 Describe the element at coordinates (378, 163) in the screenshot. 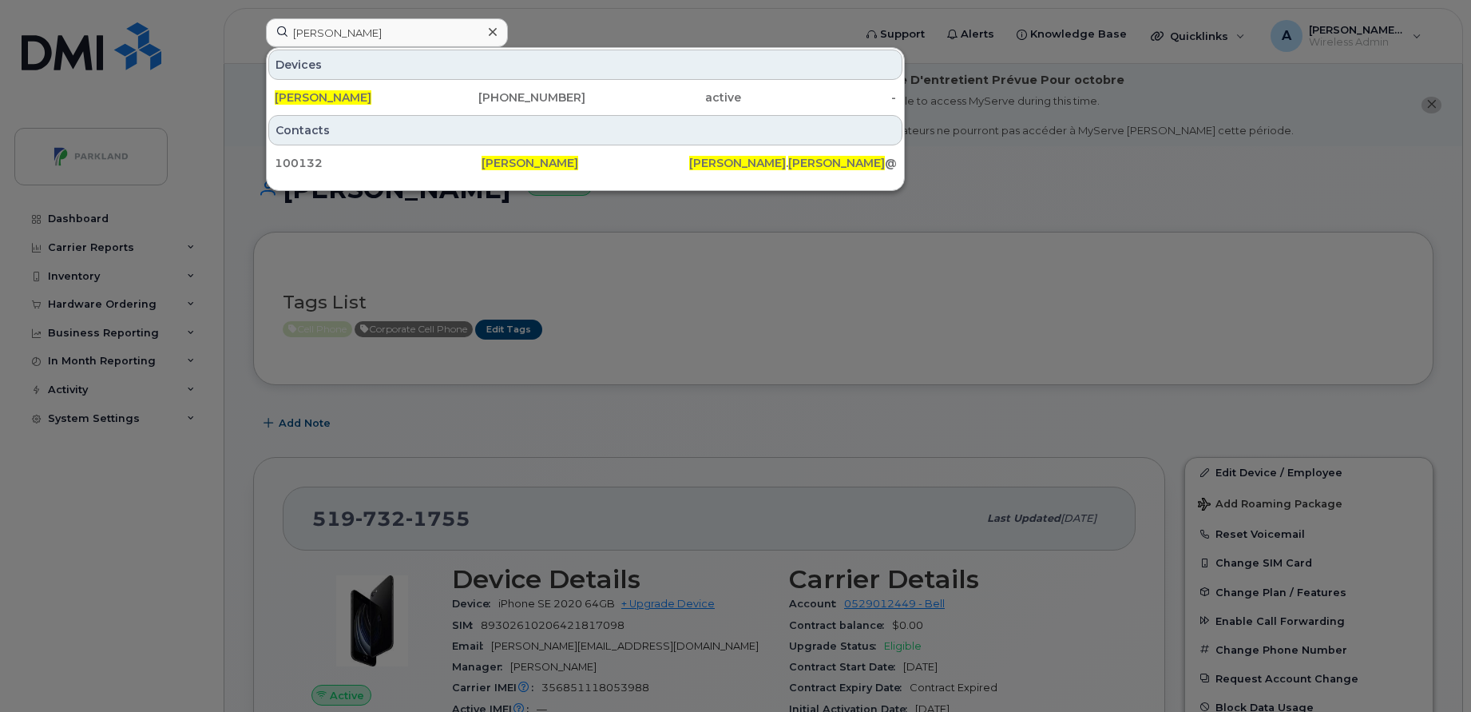

I see `div: 100132` at that location.